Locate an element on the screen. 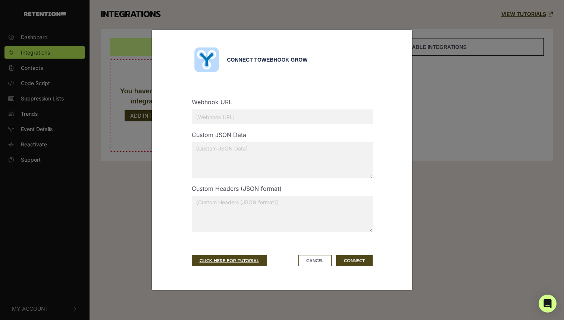 This screenshot has height=320, width=564. input: [Webhook URL] is located at coordinates (282, 117).